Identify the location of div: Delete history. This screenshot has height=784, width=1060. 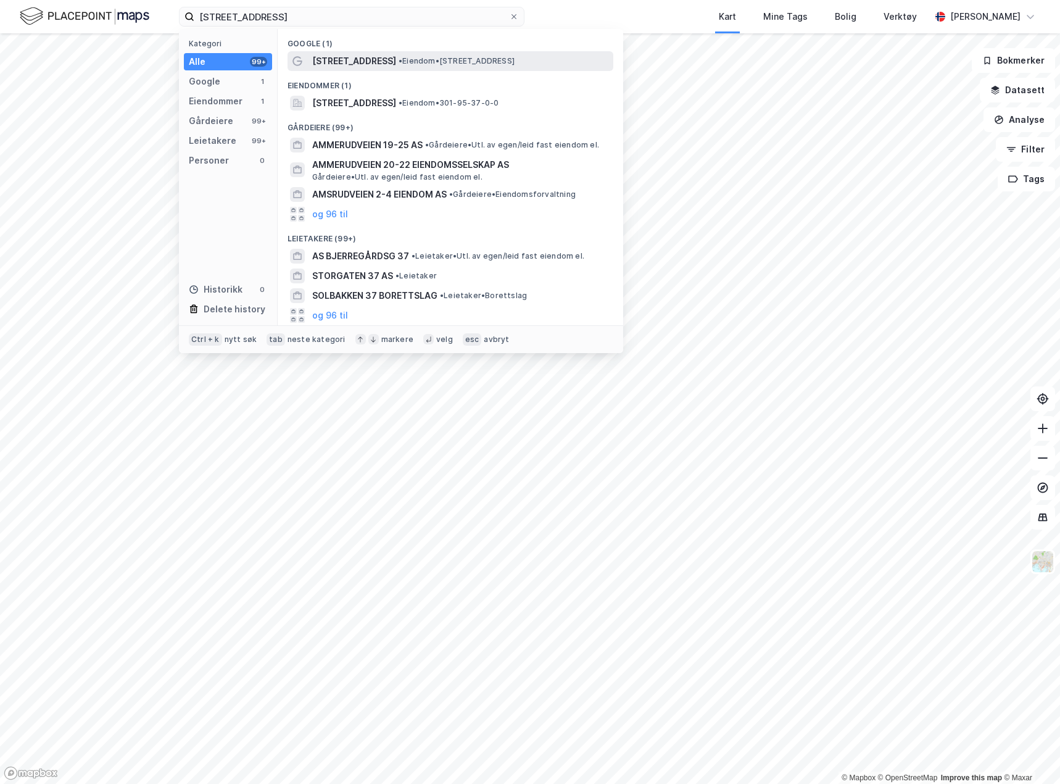
(234, 309).